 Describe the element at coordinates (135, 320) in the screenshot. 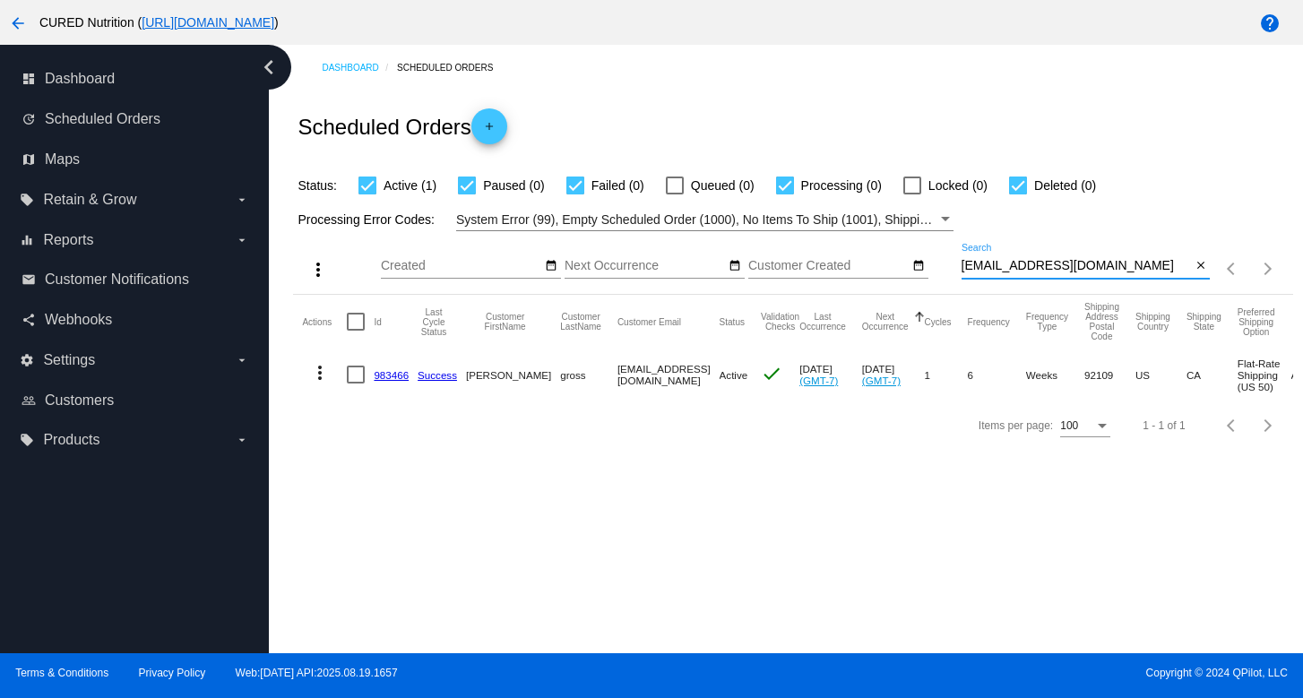

I see `a: share Webhooks` at that location.